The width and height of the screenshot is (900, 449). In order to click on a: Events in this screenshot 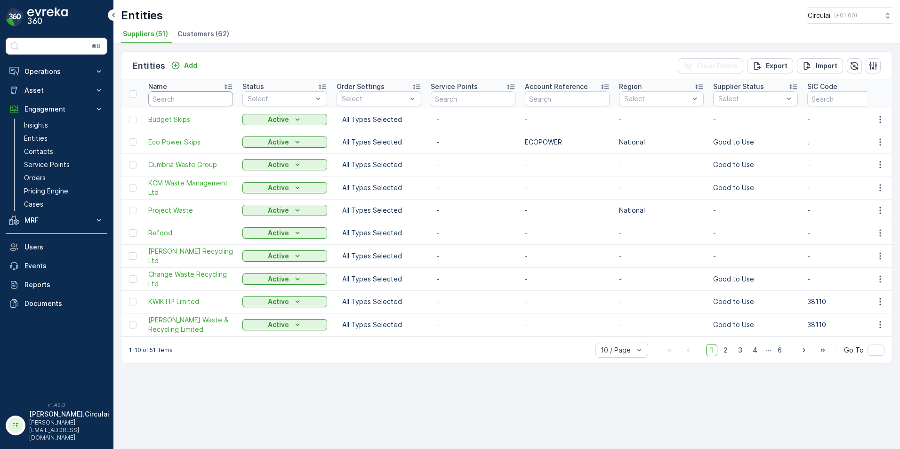, I will do `click(57, 266)`.